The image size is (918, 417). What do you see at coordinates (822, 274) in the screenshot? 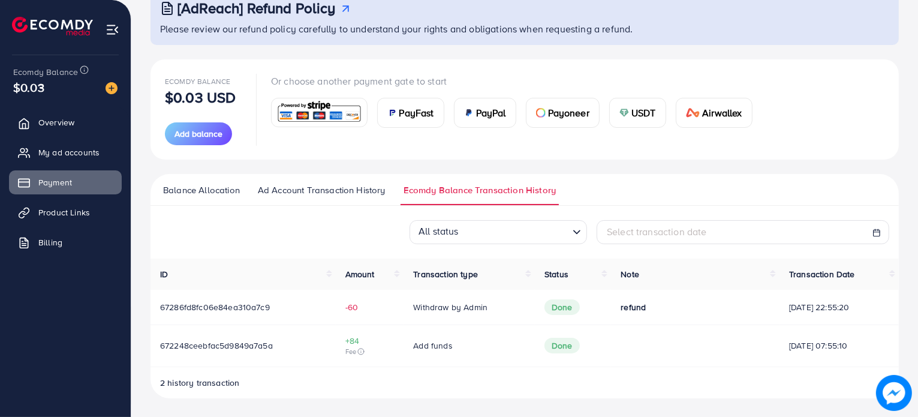
I see `span: Transaction Date` at bounding box center [822, 274].